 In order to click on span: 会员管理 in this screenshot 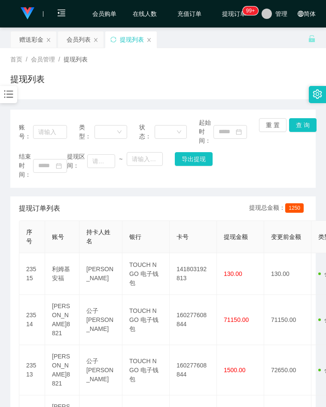, I will do `click(43, 59)`.